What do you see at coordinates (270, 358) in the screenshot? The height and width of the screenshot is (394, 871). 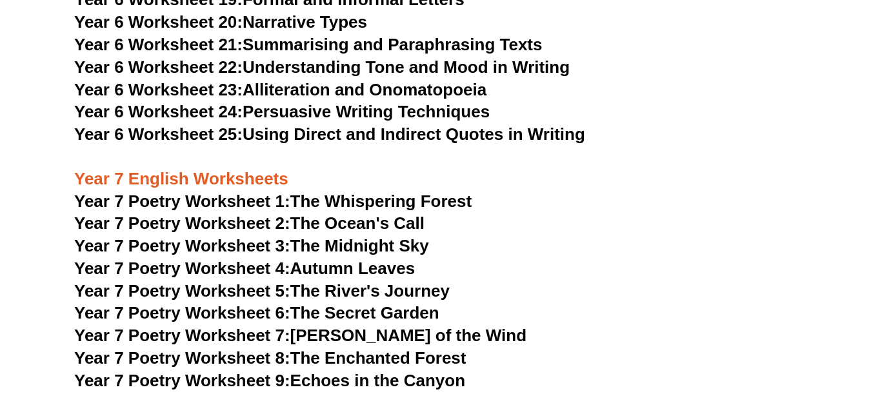 I see `a: Year 7 Poetry Worksheet 8:The Enchanted Forest` at bounding box center [270, 358].